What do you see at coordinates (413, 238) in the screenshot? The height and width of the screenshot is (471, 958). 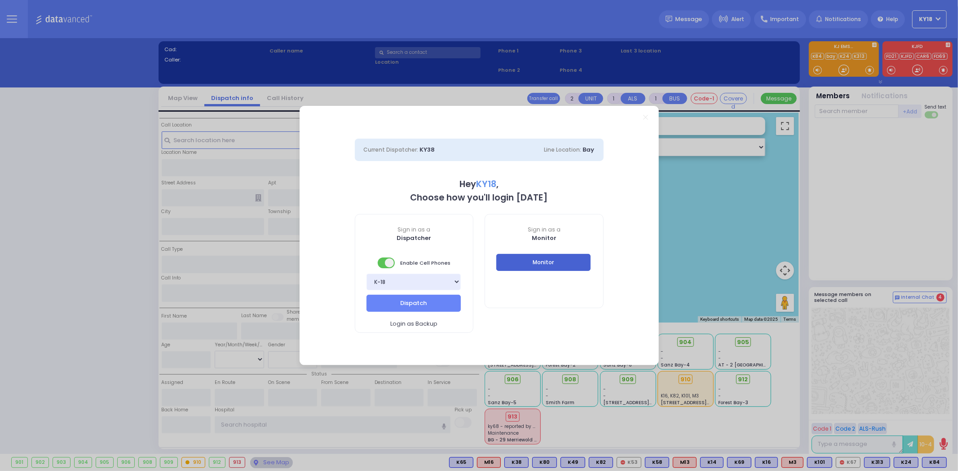 I see `b: Dispatcher` at bounding box center [413, 238].